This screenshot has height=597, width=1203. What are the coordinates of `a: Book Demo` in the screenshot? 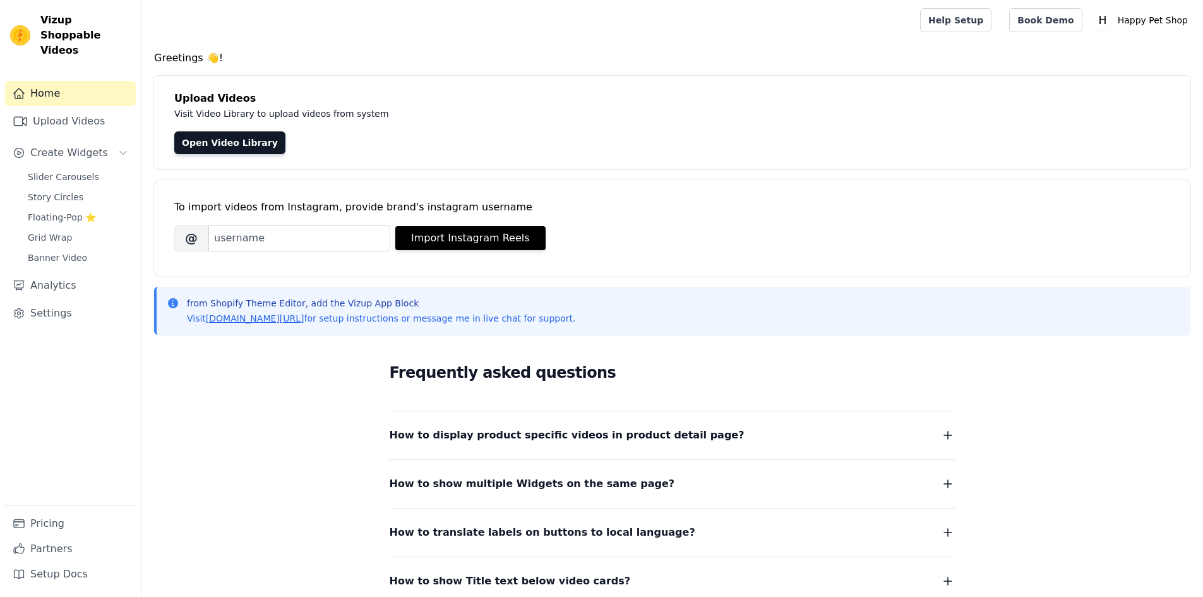 It's located at (1045, 20).